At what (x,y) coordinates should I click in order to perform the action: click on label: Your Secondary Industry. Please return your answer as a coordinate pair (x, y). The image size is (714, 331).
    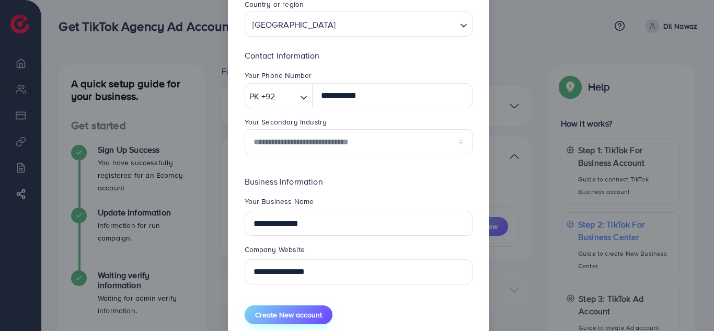
    Looking at the image, I should click on (286, 122).